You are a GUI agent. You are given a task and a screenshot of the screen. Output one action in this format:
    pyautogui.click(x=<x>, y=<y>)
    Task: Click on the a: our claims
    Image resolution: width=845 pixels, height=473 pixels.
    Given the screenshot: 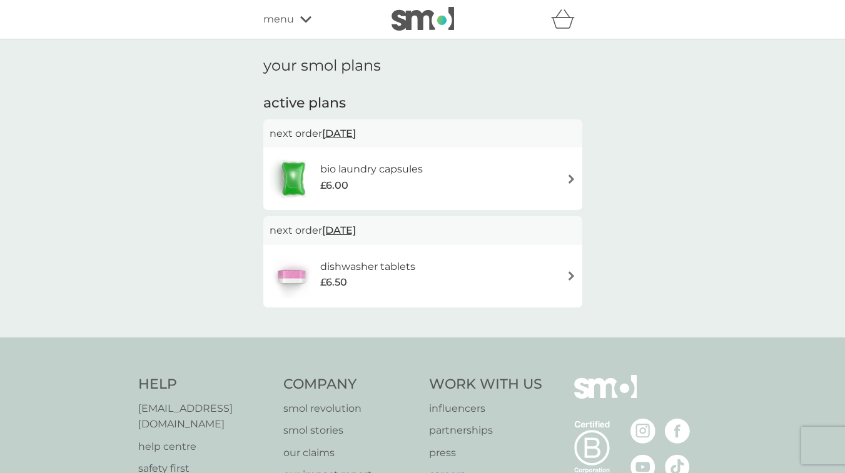 What is the action you would take?
    pyautogui.click(x=350, y=453)
    